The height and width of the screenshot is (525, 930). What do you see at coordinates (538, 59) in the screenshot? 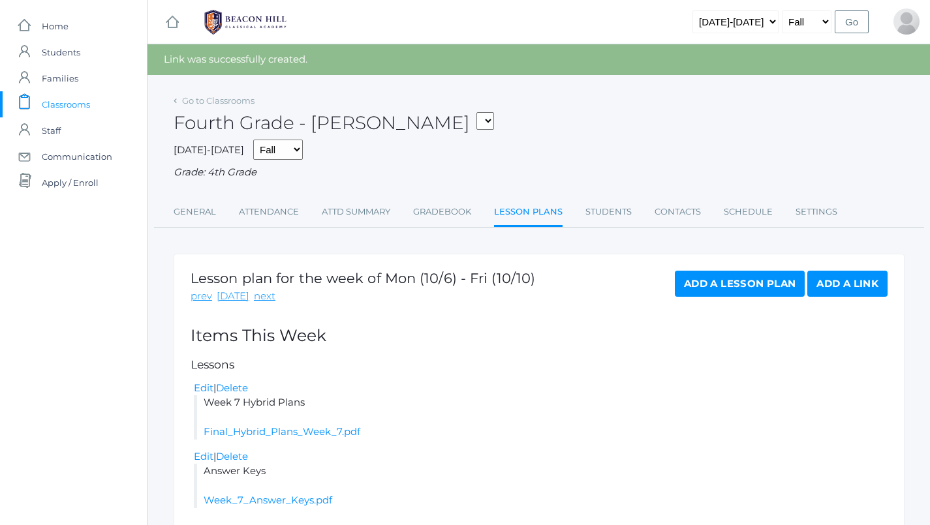
I see `div: Link was successfully created.` at bounding box center [538, 59].